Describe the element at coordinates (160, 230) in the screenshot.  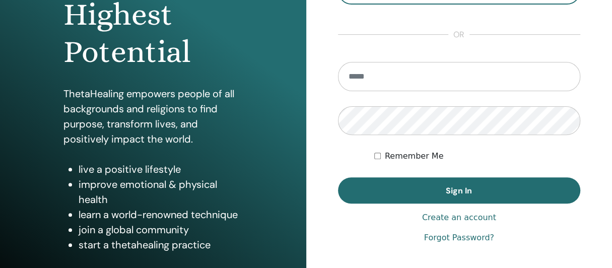
I see `li: join a global community` at that location.